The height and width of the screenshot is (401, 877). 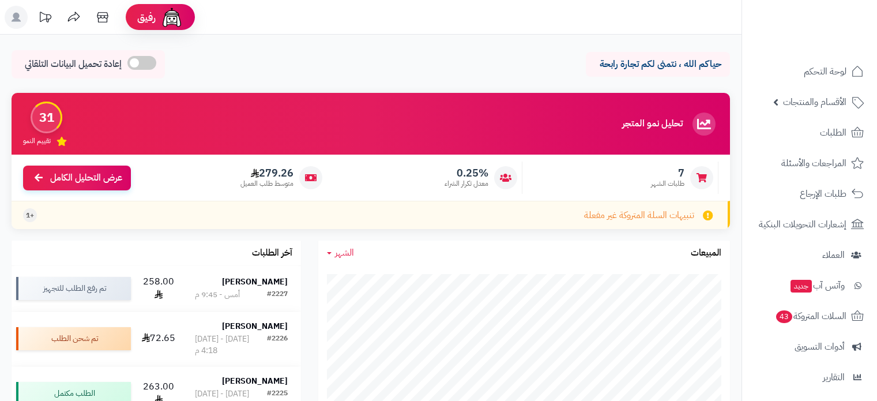 I want to click on a: أدوات التسويق, so click(x=809, y=346).